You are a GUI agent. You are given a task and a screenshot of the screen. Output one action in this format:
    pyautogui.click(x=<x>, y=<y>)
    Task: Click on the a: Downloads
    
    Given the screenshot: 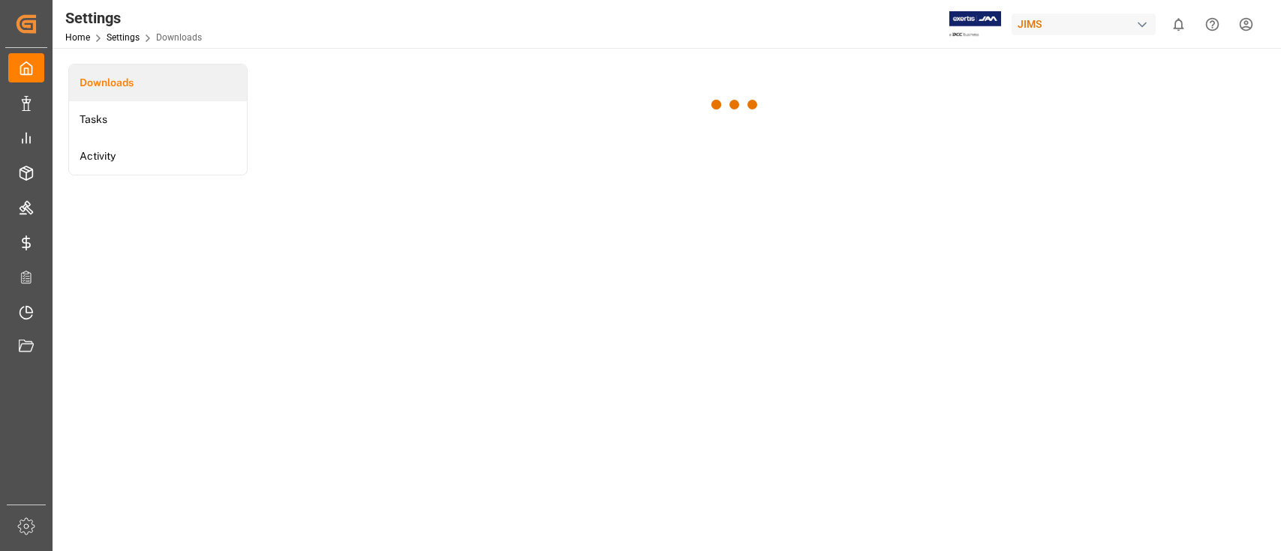 What is the action you would take?
    pyautogui.click(x=158, y=83)
    